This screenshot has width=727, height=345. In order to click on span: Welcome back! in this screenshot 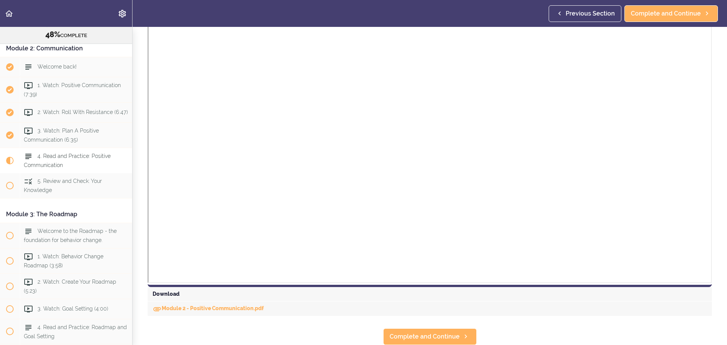, I will do `click(57, 67)`.